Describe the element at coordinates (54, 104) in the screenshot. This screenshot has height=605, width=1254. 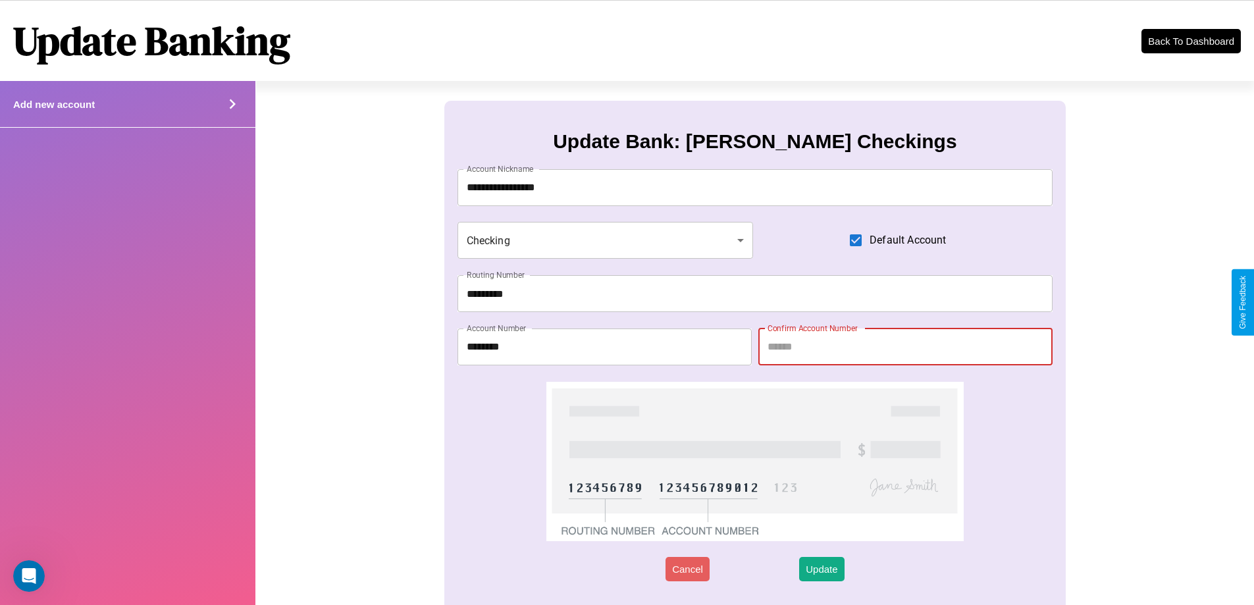
I see `h4: Add new account` at that location.